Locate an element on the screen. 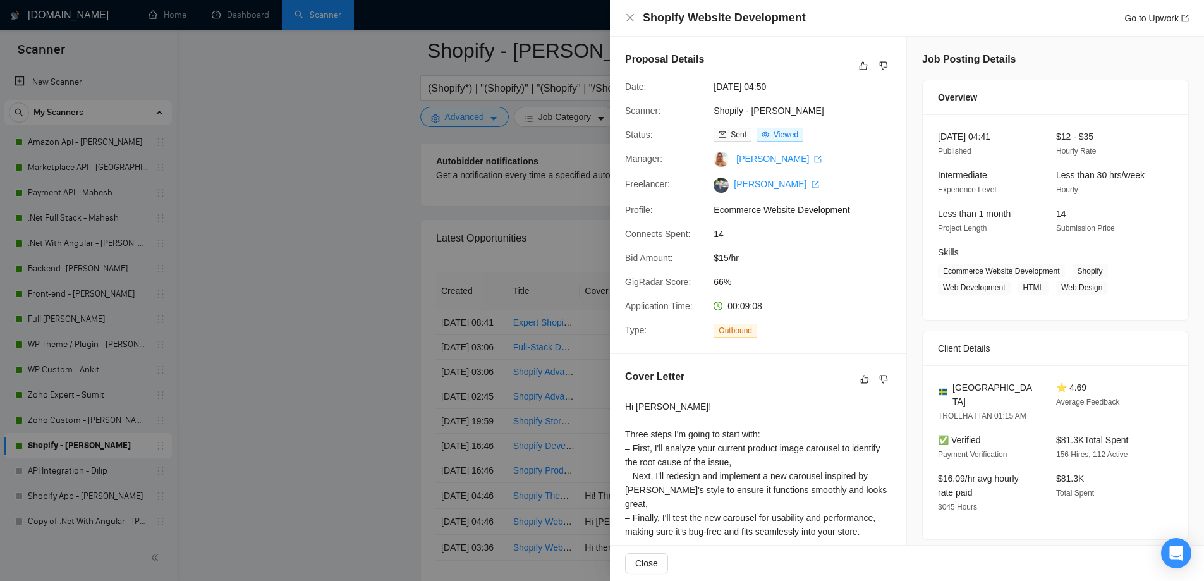  img: c1adWN1_6d-4rhw1vQJ_PtRRV0KWSOya-3lxXSdzmx4u41Qb58-pW170fApucD5RzI is located at coordinates (721, 185).